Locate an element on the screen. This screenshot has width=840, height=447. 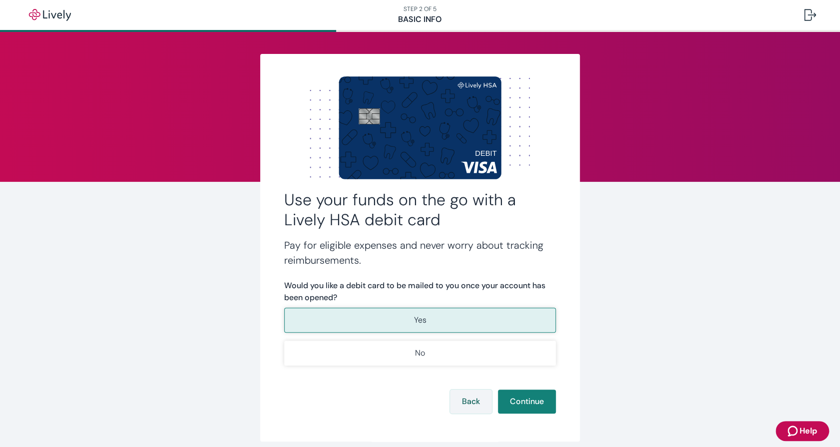
img: Lively is located at coordinates (50, 15).